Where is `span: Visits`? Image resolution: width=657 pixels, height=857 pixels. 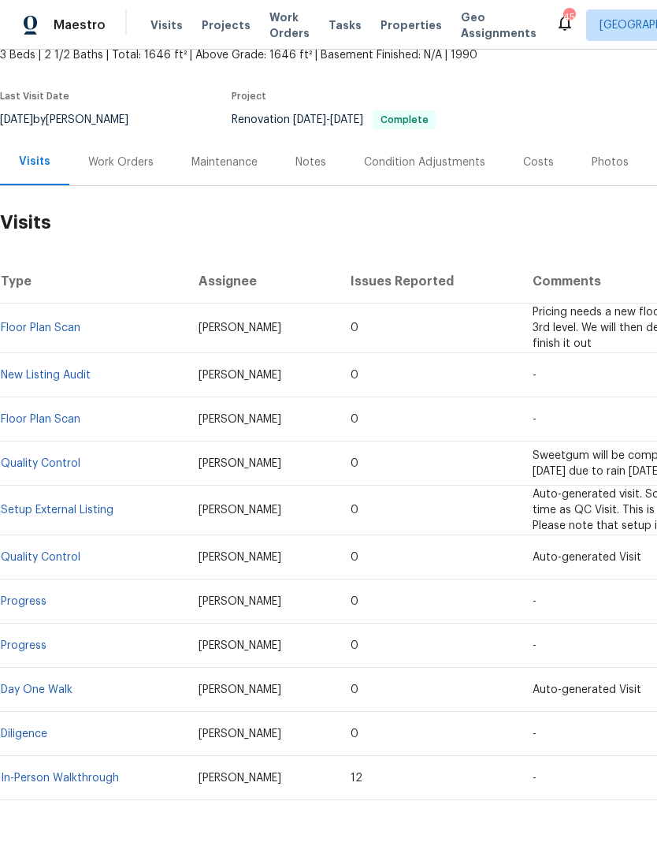 span: Visits is located at coordinates (166, 25).